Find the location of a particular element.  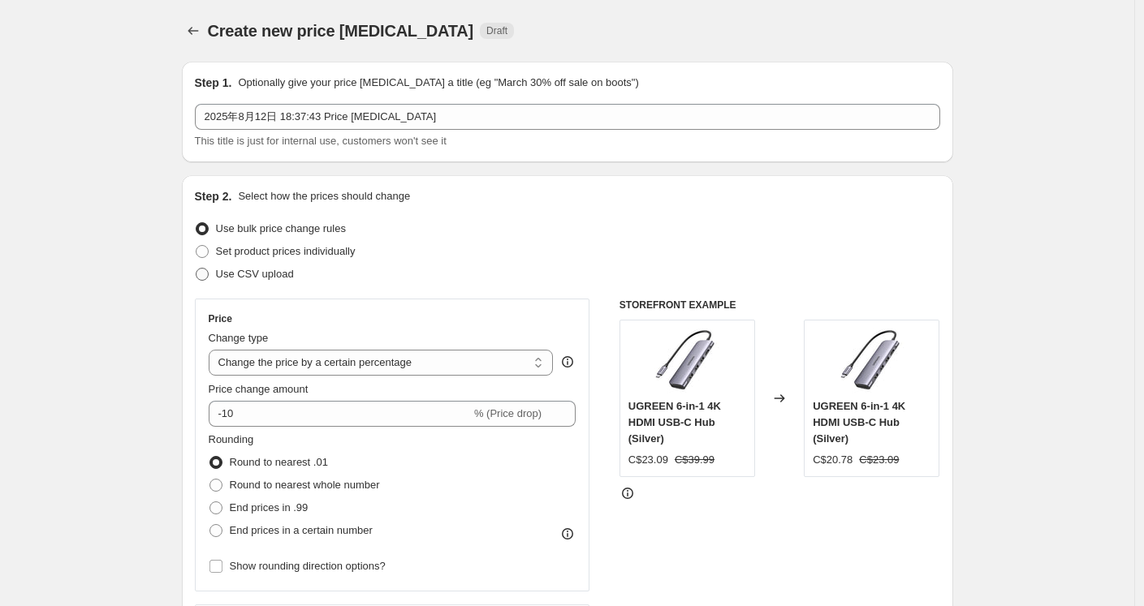

h3: Price is located at coordinates (220, 319).